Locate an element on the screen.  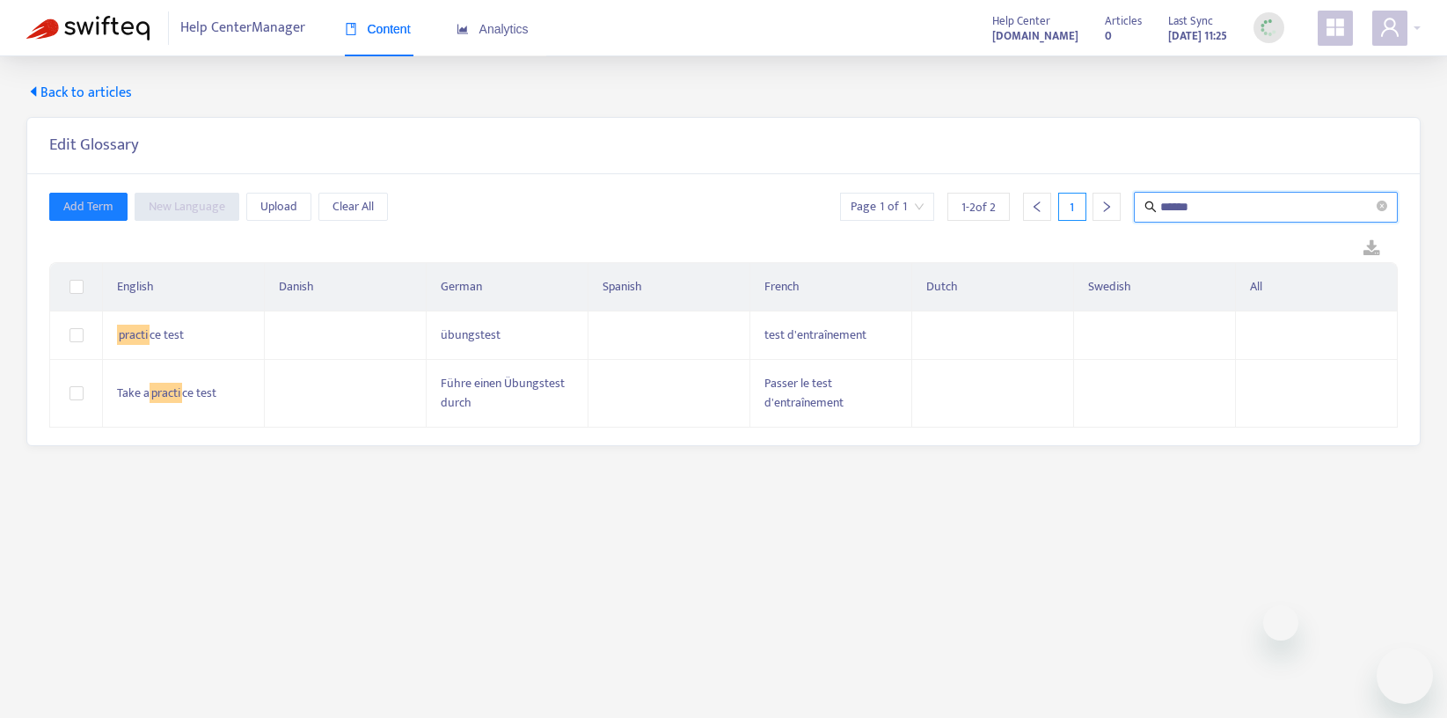
span: left is located at coordinates (1037, 207).